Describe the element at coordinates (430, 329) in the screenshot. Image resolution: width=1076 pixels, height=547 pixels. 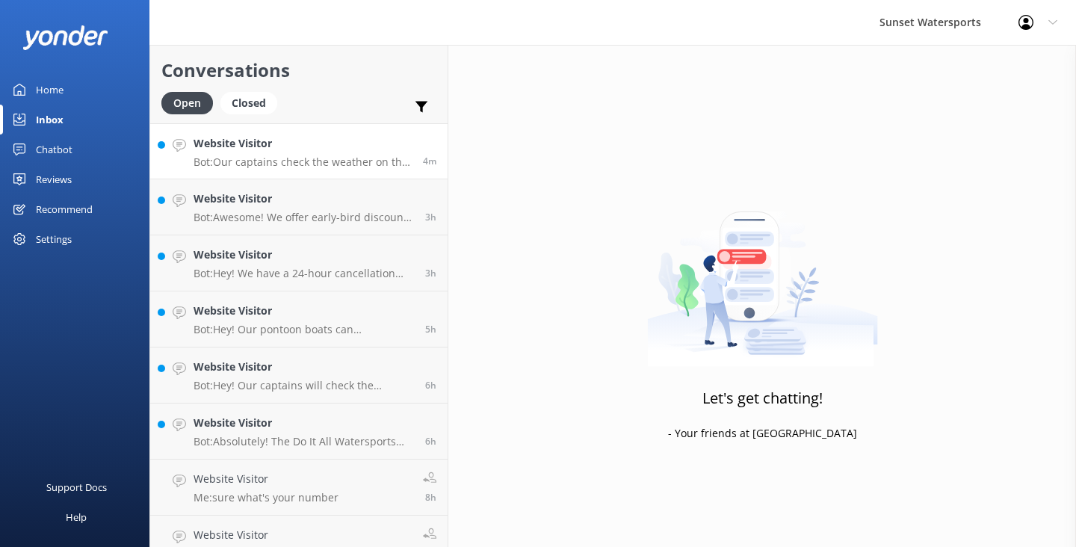
I see `span: Sep 04 2025 03:59pm (UTC -05:00) America/Cancun` at that location.